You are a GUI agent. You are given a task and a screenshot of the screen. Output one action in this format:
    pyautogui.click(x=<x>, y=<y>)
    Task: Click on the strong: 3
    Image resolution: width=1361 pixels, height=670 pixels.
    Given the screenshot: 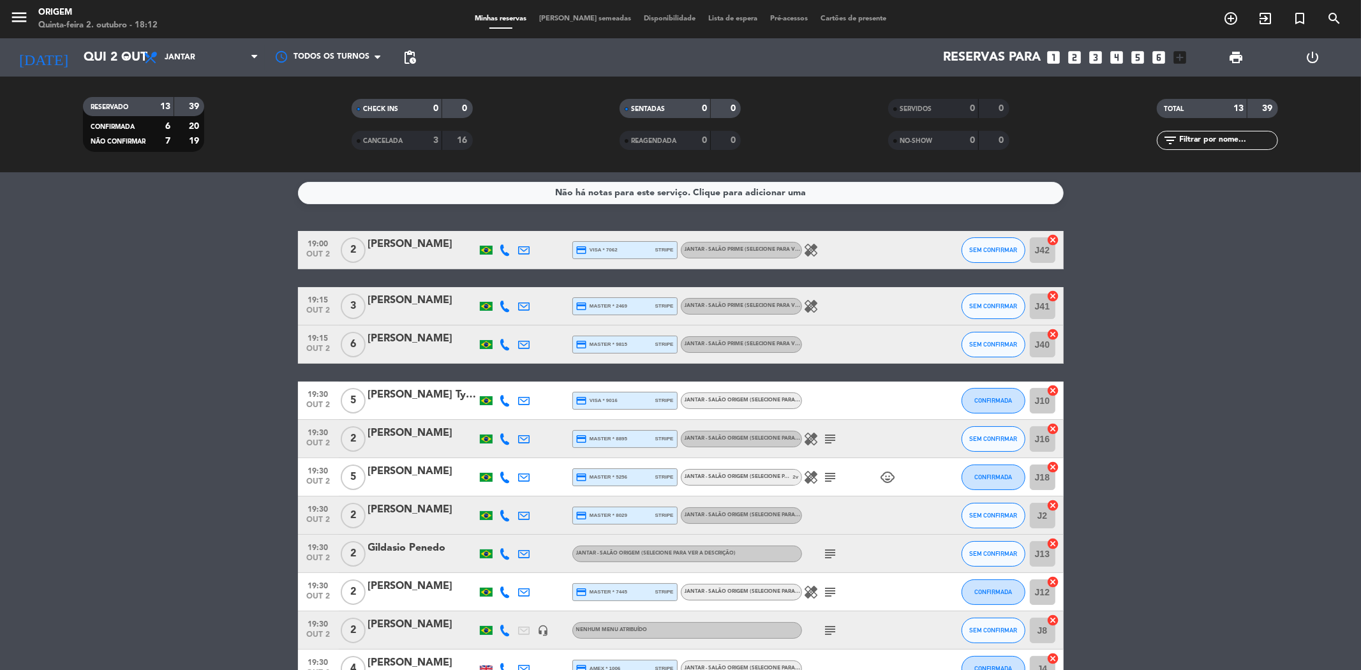 What is the action you would take?
    pyautogui.click(x=436, y=140)
    